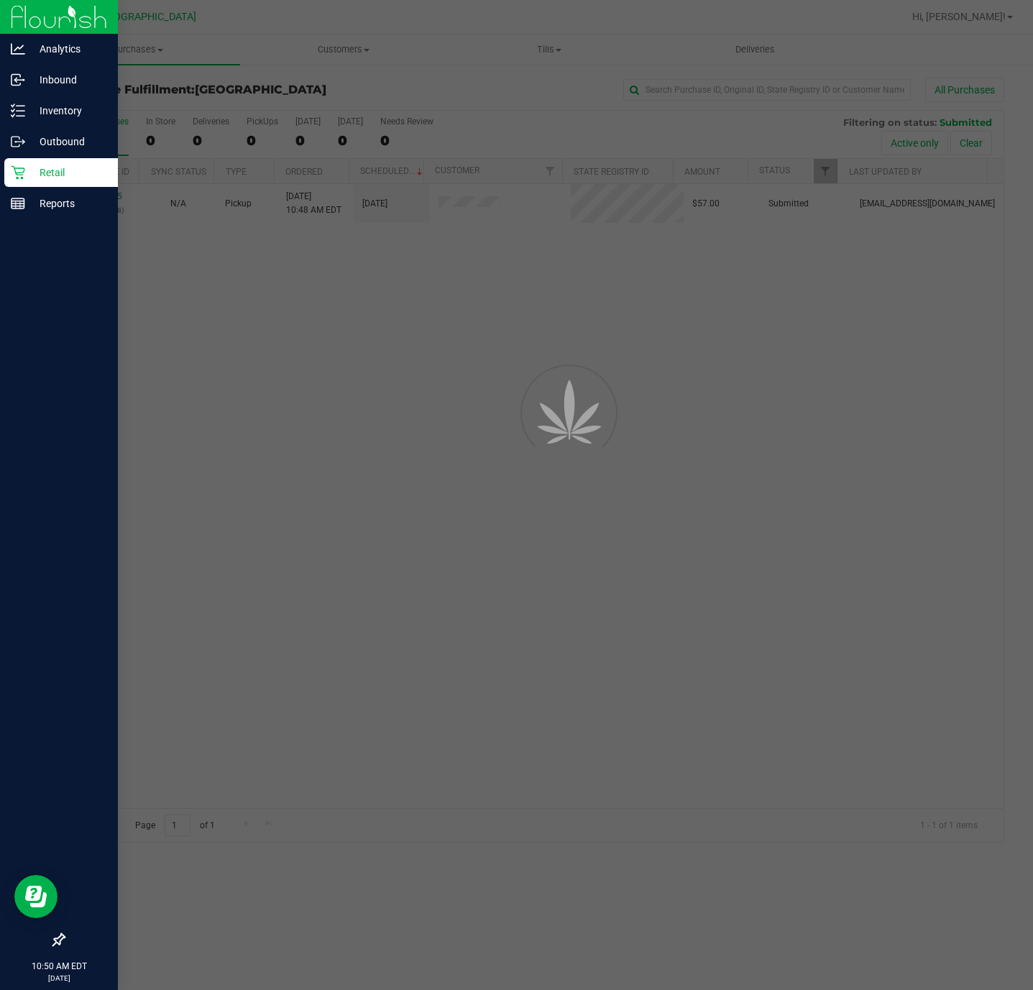 The width and height of the screenshot is (1033, 990). I want to click on inline-svg: Inbound, so click(18, 80).